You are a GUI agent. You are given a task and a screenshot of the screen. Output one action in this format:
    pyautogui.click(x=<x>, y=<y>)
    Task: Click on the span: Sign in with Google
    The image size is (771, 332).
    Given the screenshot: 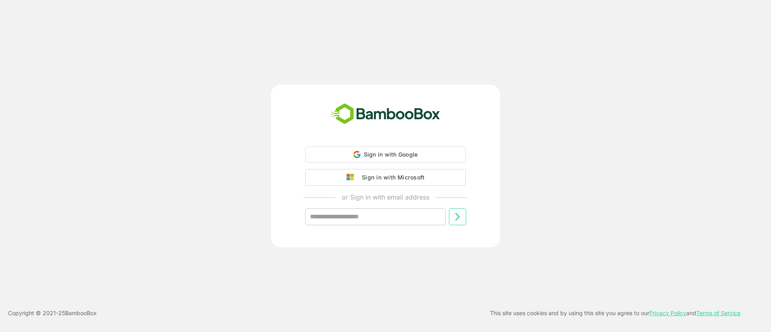 What is the action you would take?
    pyautogui.click(x=391, y=154)
    